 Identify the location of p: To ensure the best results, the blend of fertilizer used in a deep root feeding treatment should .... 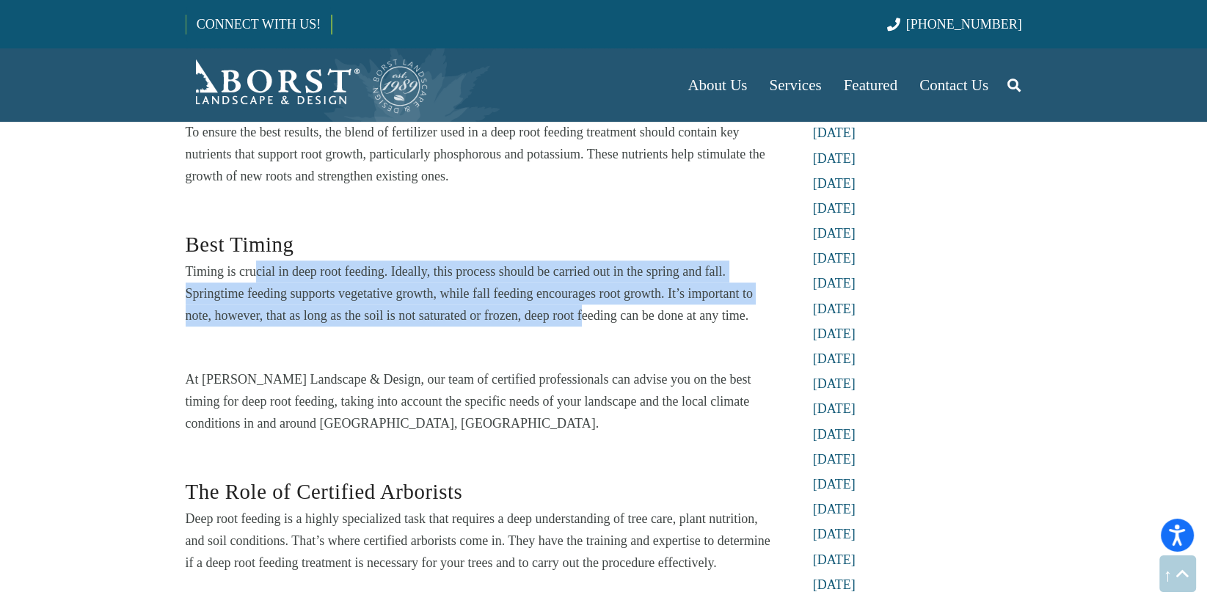
(478, 154).